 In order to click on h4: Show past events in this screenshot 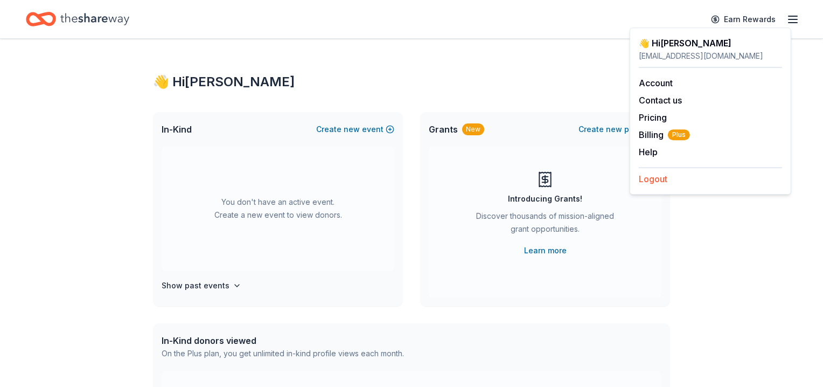, I will do `click(196, 285)`.